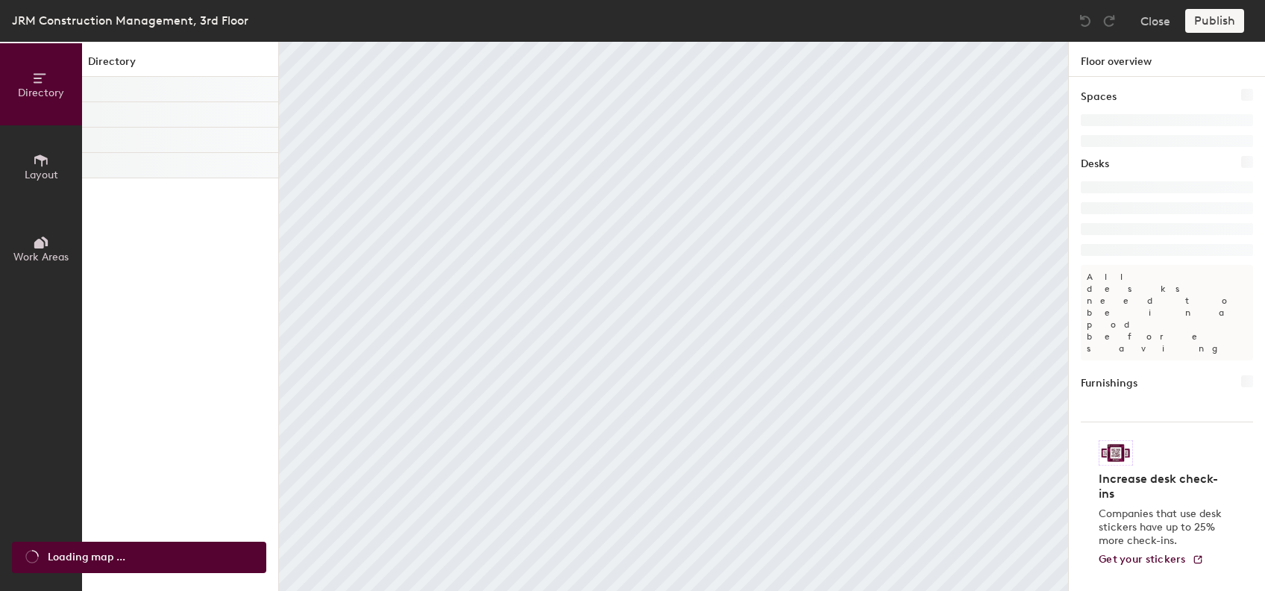 The height and width of the screenshot is (591, 1265). I want to click on div: JRM Construction Management, 3rd Floor, so click(130, 20).